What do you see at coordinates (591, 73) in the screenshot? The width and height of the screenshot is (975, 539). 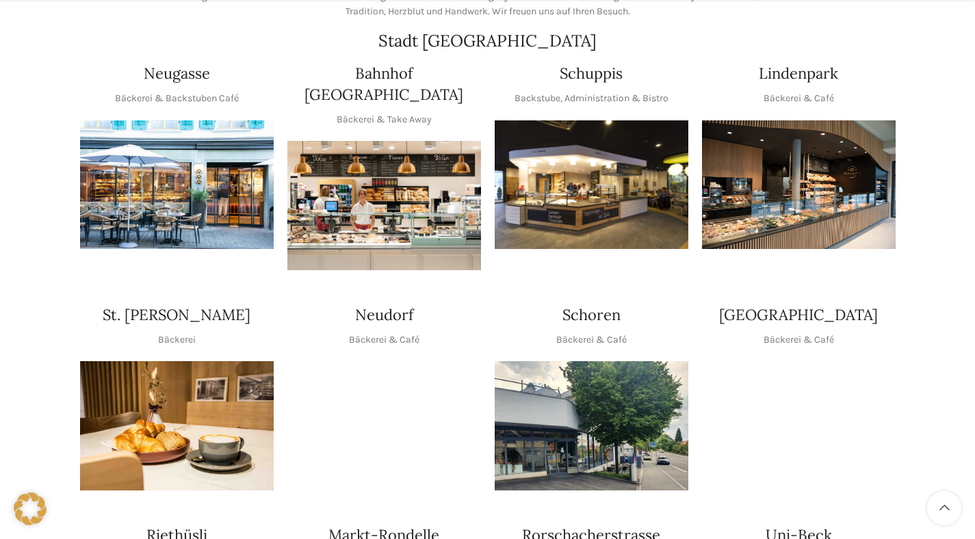 I see `h4: Schuppis` at bounding box center [591, 73].